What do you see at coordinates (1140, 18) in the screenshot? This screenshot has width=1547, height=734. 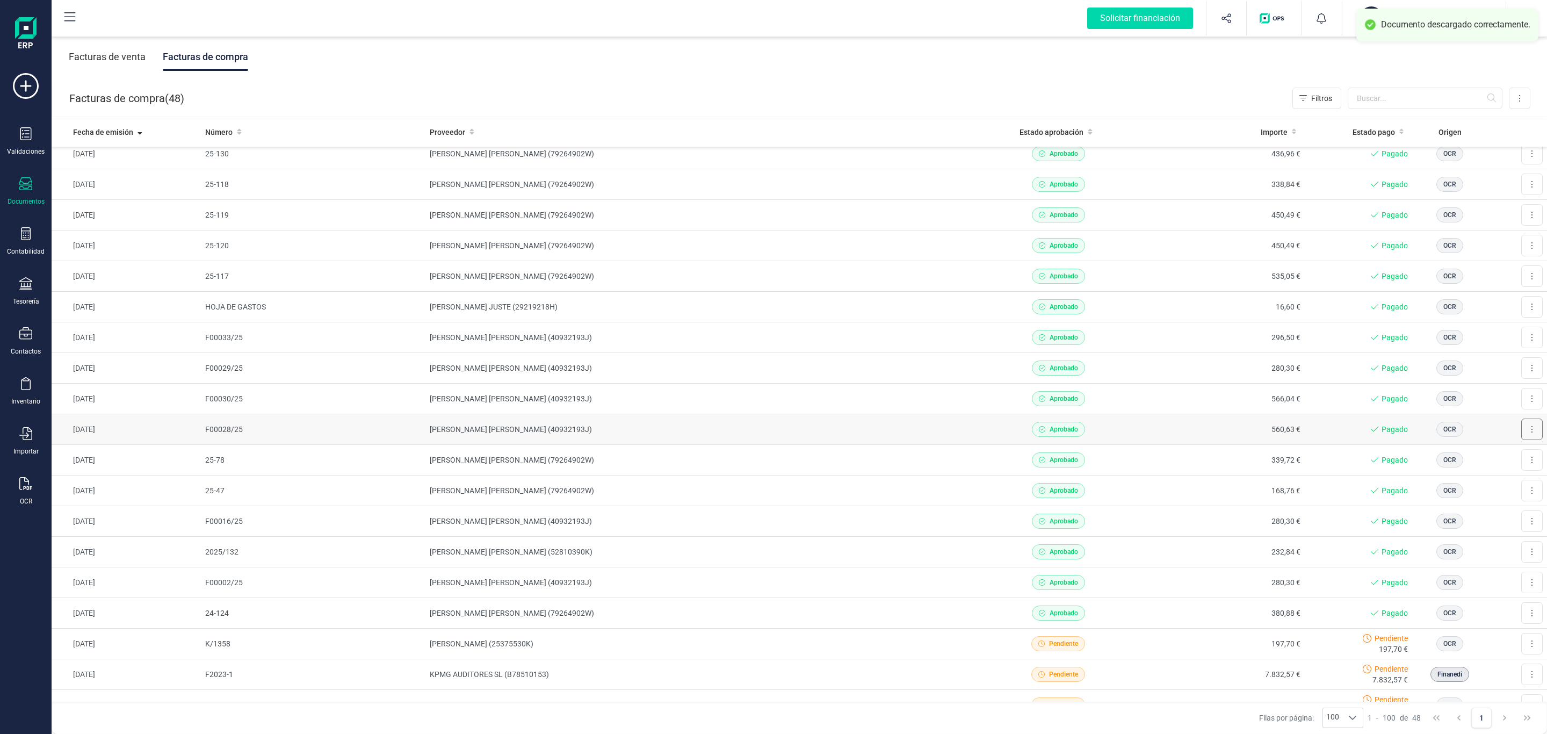 I see `div: Solicitar financiación` at bounding box center [1140, 18].